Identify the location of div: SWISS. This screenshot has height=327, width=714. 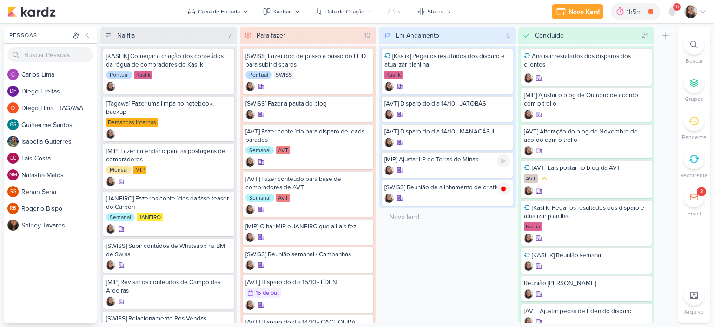
(283, 75).